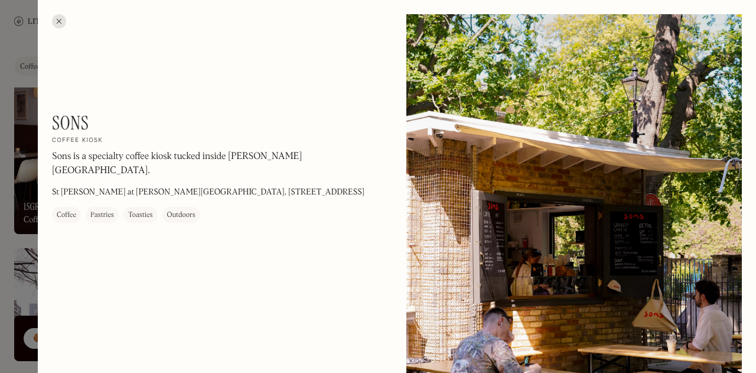 This screenshot has width=756, height=373. What do you see at coordinates (102, 216) in the screenshot?
I see `div: Pastries` at bounding box center [102, 216].